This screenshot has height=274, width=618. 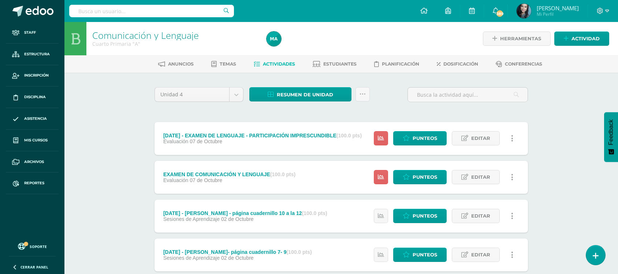 What do you see at coordinates (30, 33) in the screenshot?
I see `span: Staff` at bounding box center [30, 33].